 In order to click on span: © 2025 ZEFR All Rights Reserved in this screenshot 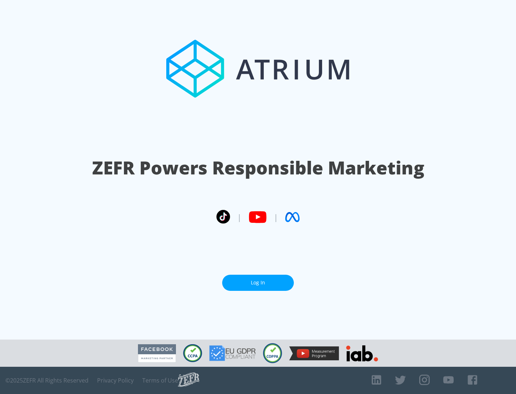, I will do `click(47, 381)`.